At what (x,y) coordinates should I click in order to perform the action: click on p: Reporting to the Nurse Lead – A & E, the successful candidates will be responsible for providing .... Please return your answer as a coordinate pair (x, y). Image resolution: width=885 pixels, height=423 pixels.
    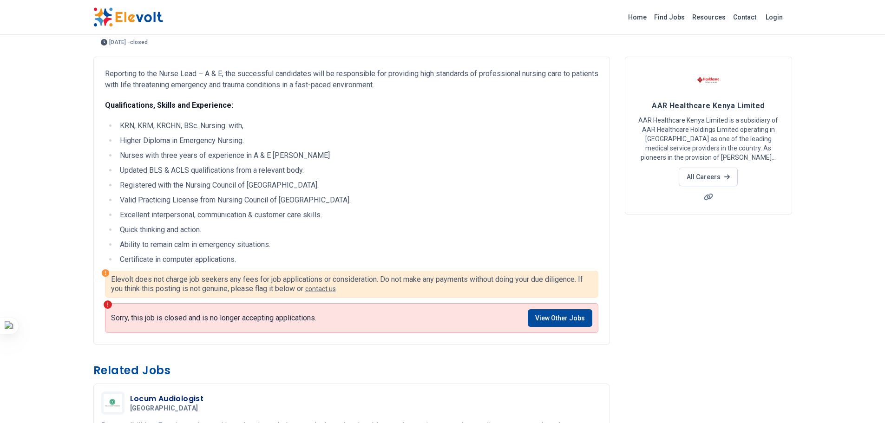
    Looking at the image, I should click on (352, 79).